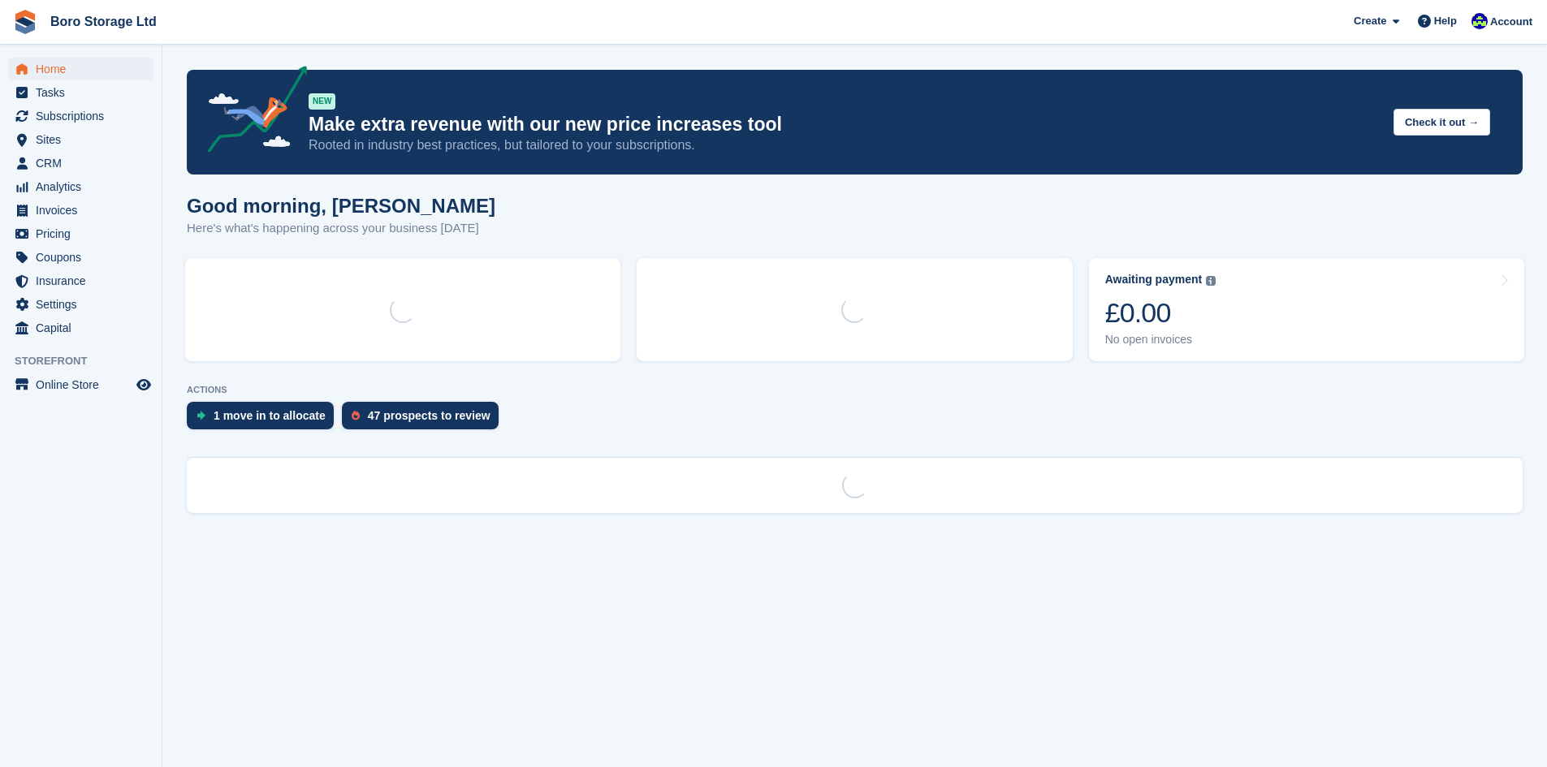 The width and height of the screenshot is (1547, 767). Describe the element at coordinates (1441, 122) in the screenshot. I see `button: Check it out →` at that location.